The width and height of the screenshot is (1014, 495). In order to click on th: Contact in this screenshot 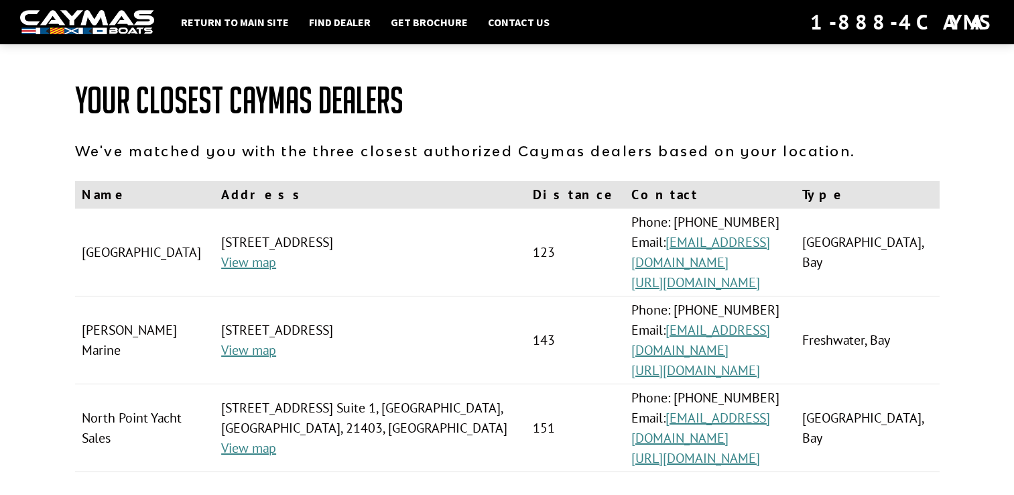, I will do `click(710, 194)`.